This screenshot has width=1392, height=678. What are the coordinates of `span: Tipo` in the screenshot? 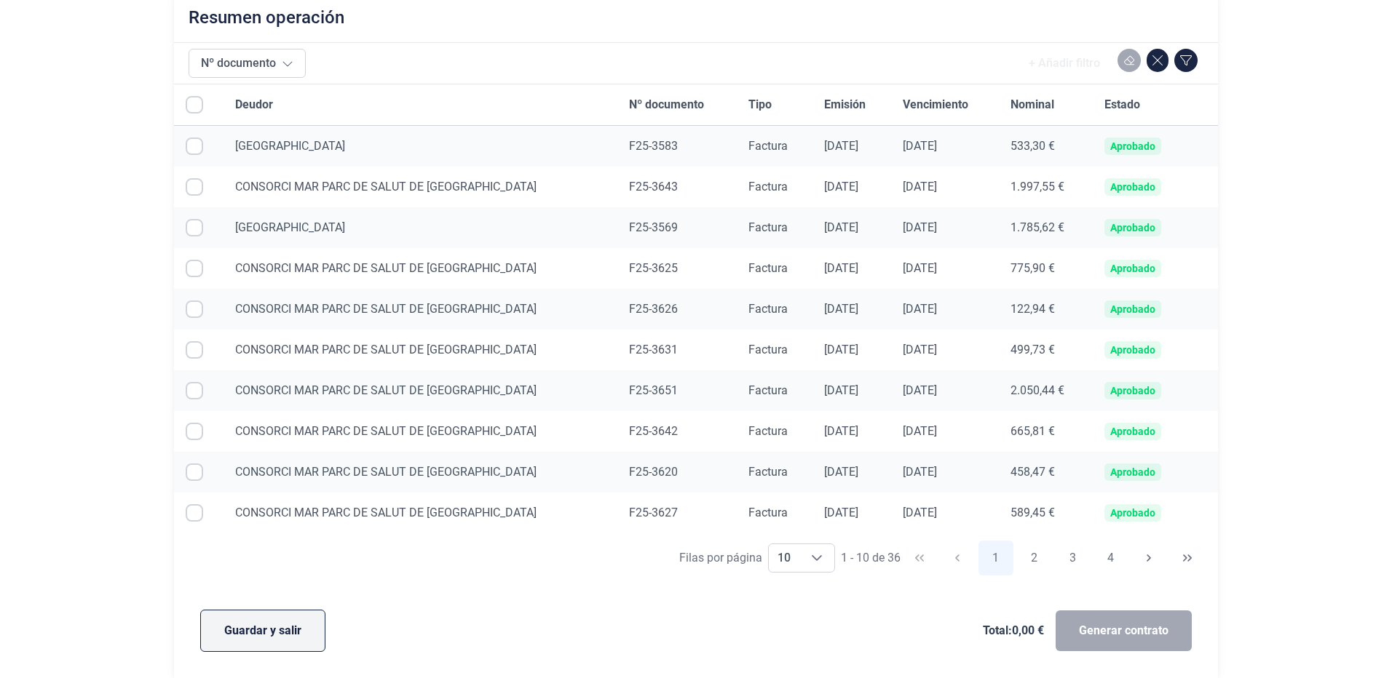 It's located at (760, 105).